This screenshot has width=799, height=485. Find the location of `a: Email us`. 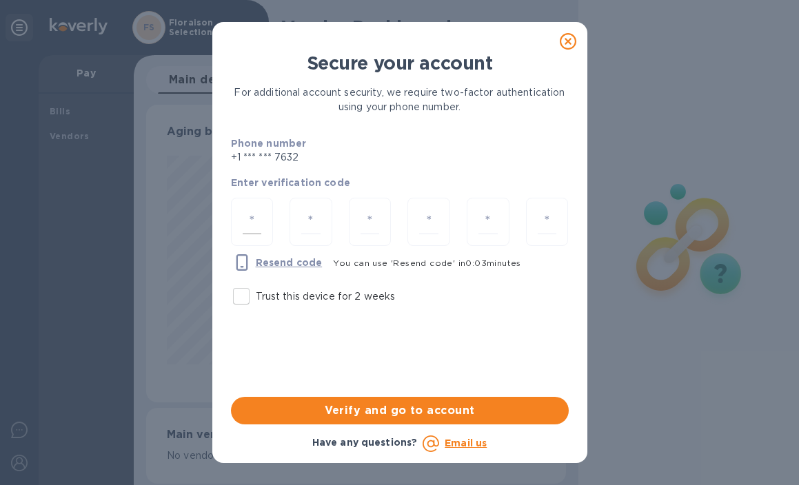

a: Email us is located at coordinates (465, 443).